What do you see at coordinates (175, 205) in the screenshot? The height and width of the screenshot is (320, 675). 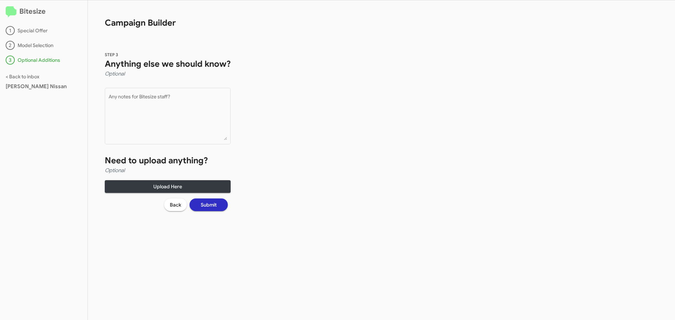 I see `span: Back` at bounding box center [175, 205].